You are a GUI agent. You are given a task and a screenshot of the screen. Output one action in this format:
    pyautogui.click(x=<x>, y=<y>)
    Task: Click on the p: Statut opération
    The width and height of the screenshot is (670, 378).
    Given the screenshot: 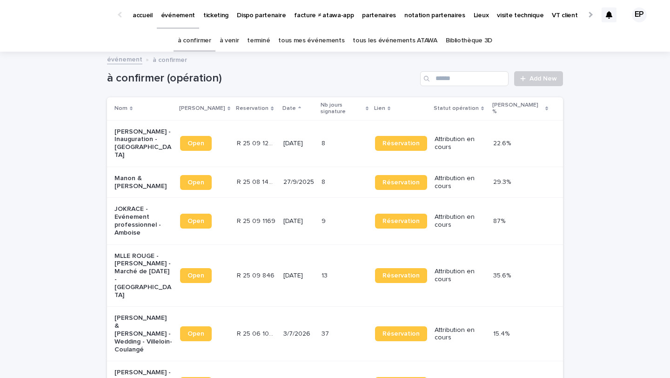 What is the action you would take?
    pyautogui.click(x=456, y=108)
    